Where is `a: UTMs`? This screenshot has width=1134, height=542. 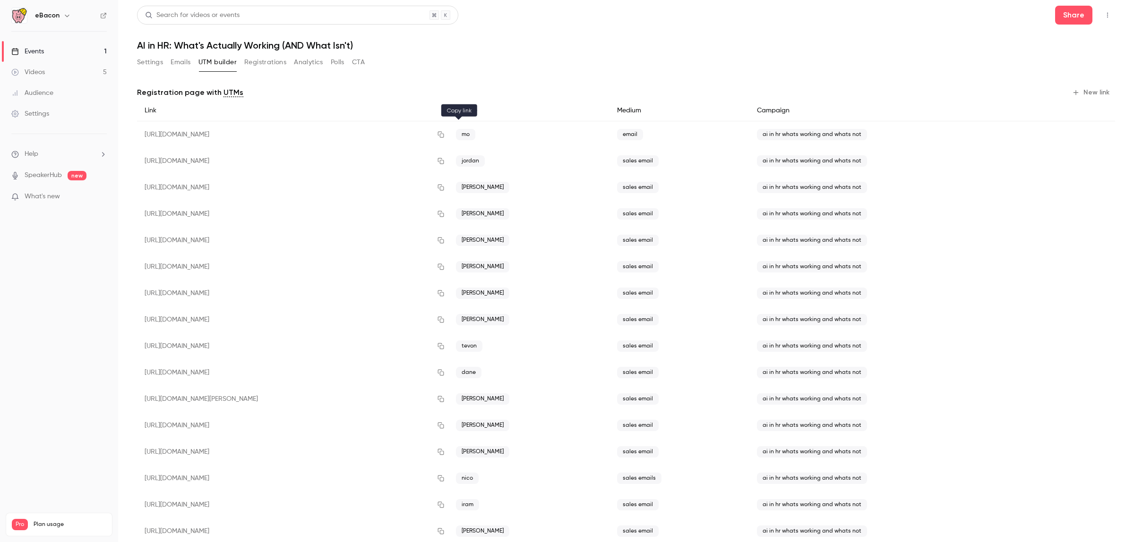
a: UTMs is located at coordinates (233, 93).